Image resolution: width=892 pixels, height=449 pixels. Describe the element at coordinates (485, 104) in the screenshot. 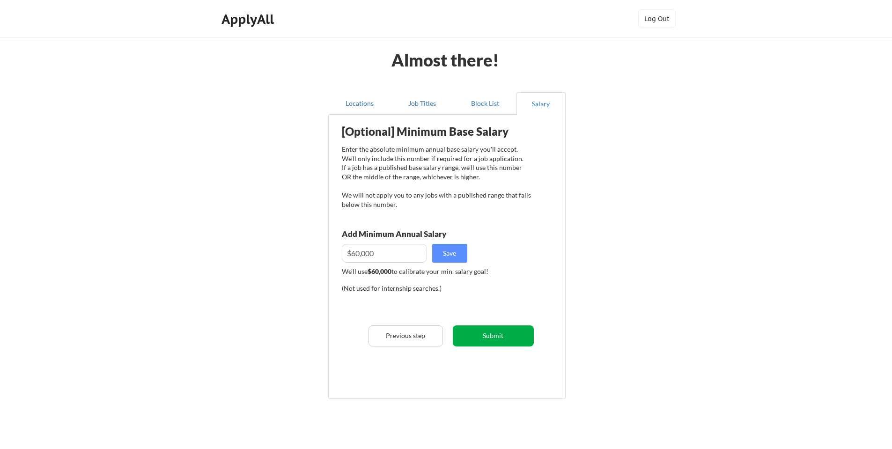

I see `button: Block List` at that location.